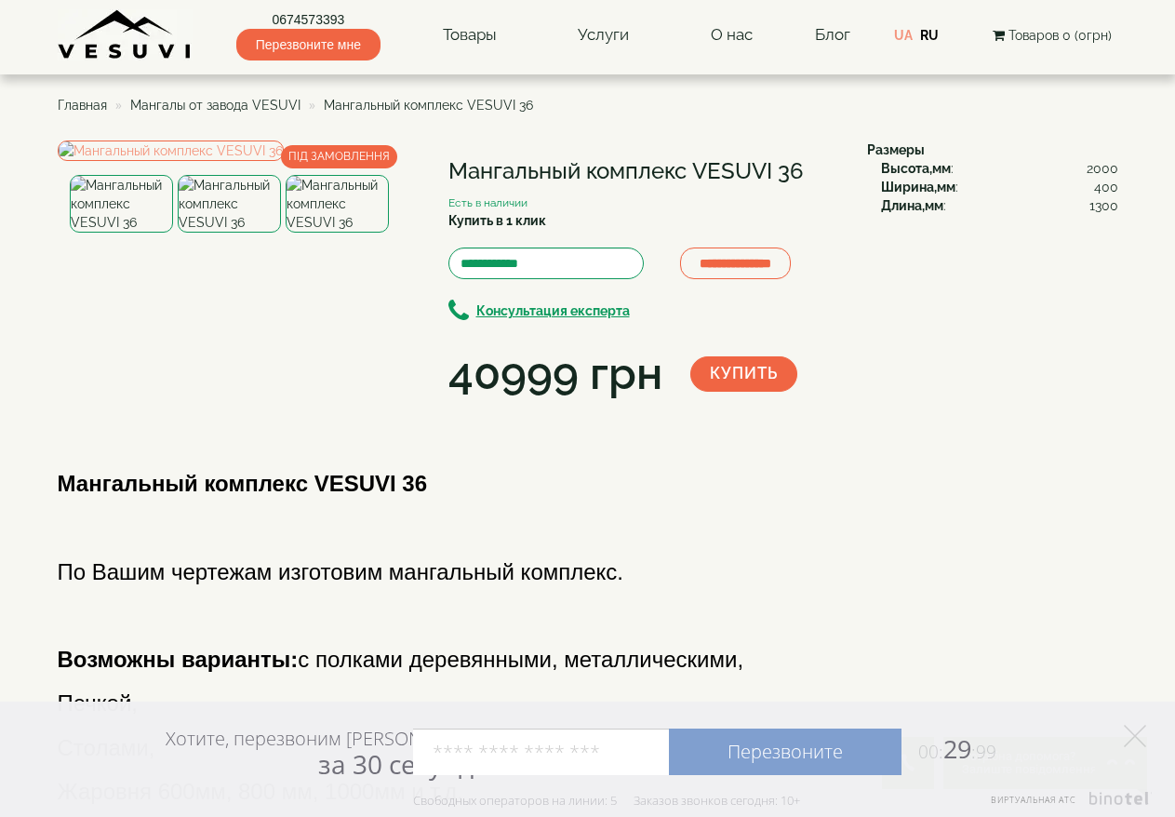 This screenshot has width=1175, height=817. Describe the element at coordinates (470, 35) in the screenshot. I see `a: Товары` at that location.